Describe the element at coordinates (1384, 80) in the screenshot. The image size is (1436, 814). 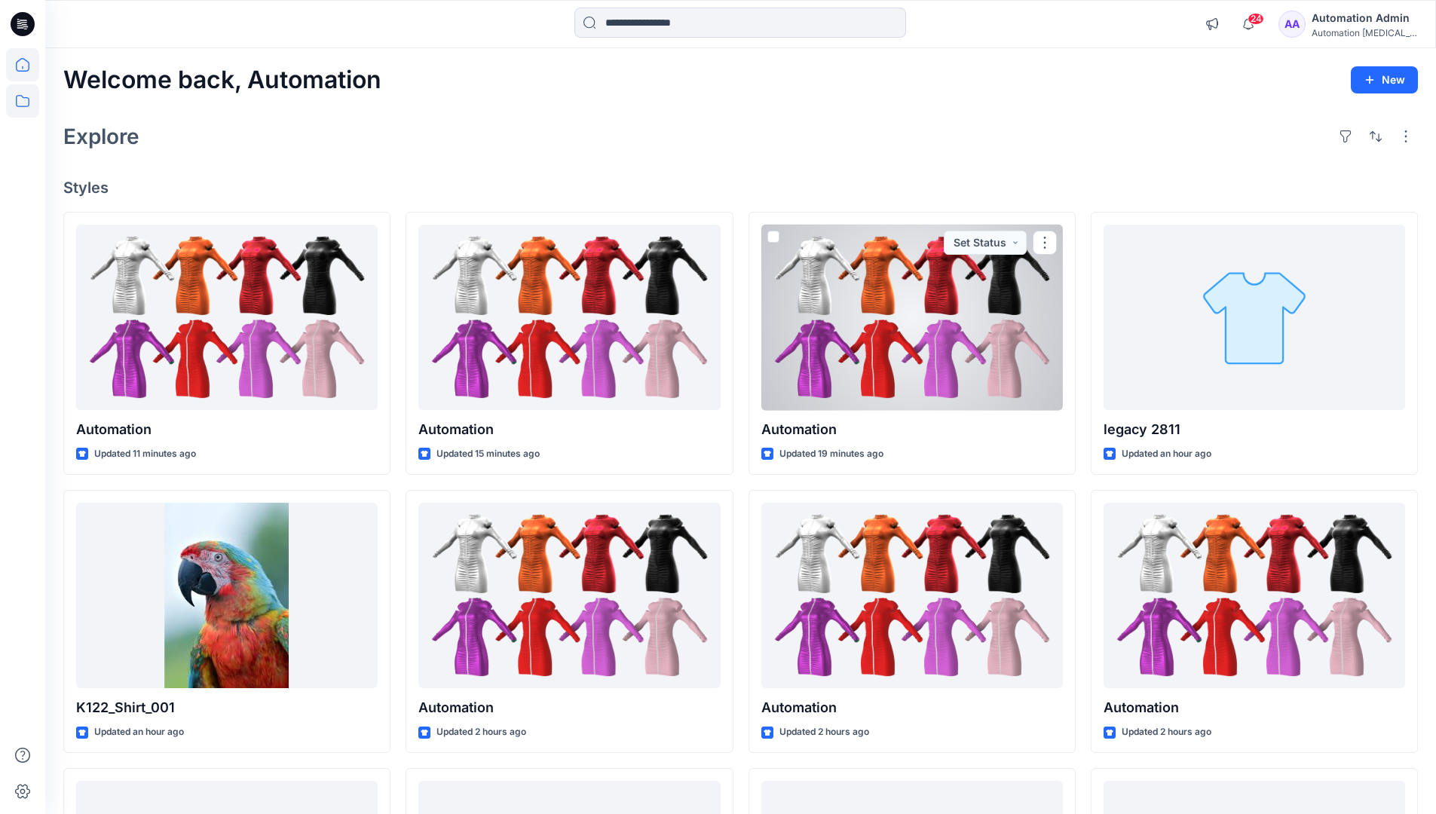
I see `button: New` at that location.